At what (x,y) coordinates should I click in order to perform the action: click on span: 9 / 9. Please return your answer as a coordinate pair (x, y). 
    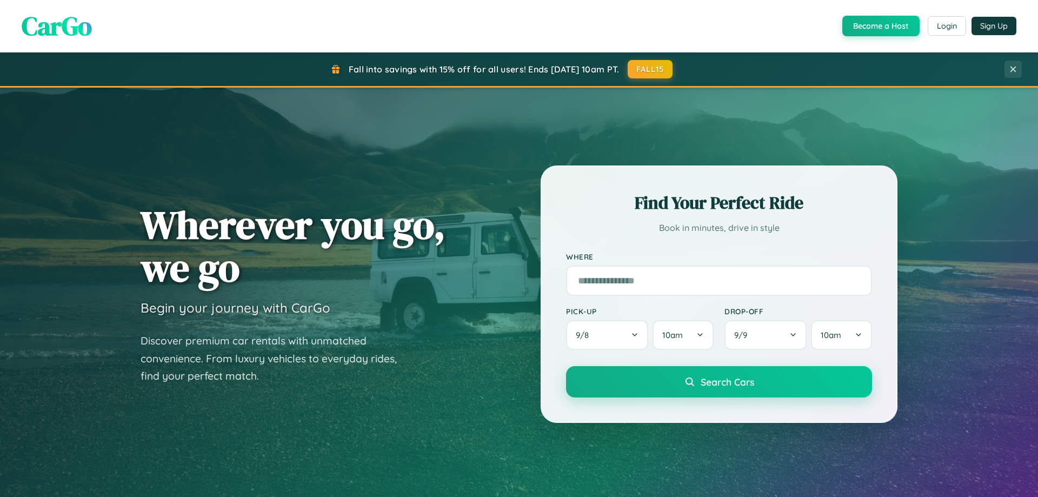
    Looking at the image, I should click on (743, 335).